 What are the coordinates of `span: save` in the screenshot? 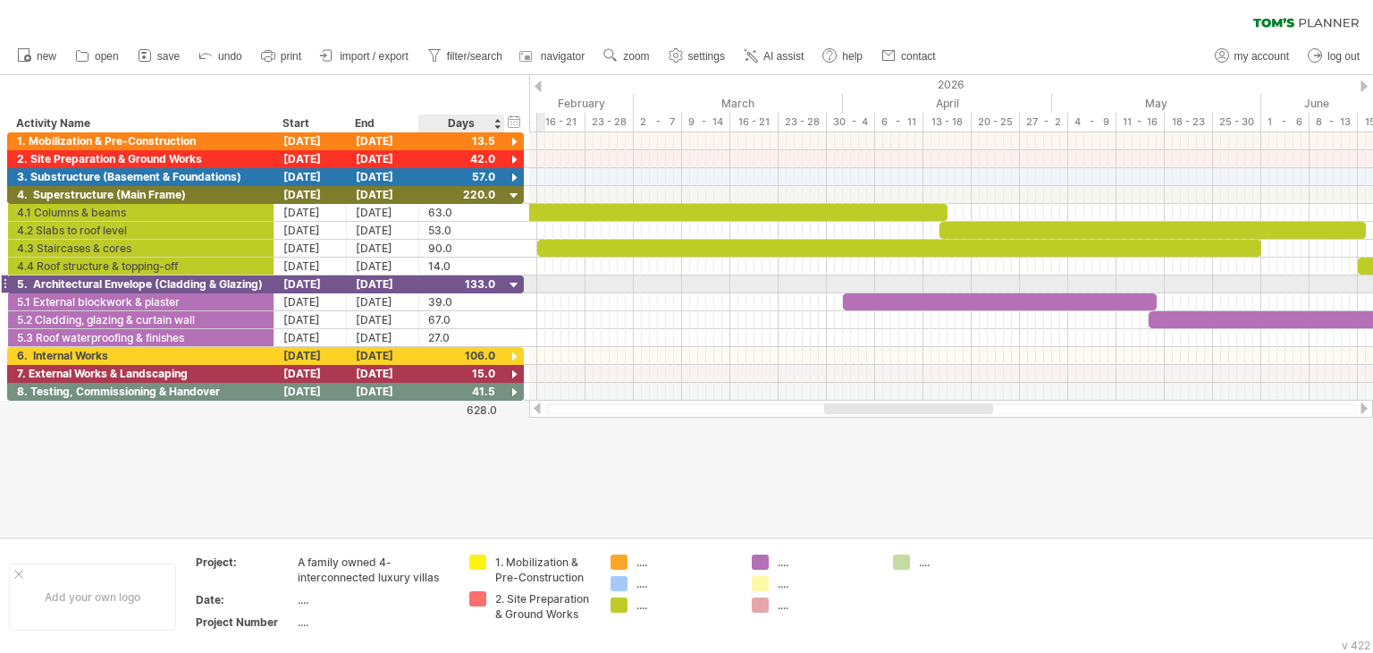 It's located at (168, 56).